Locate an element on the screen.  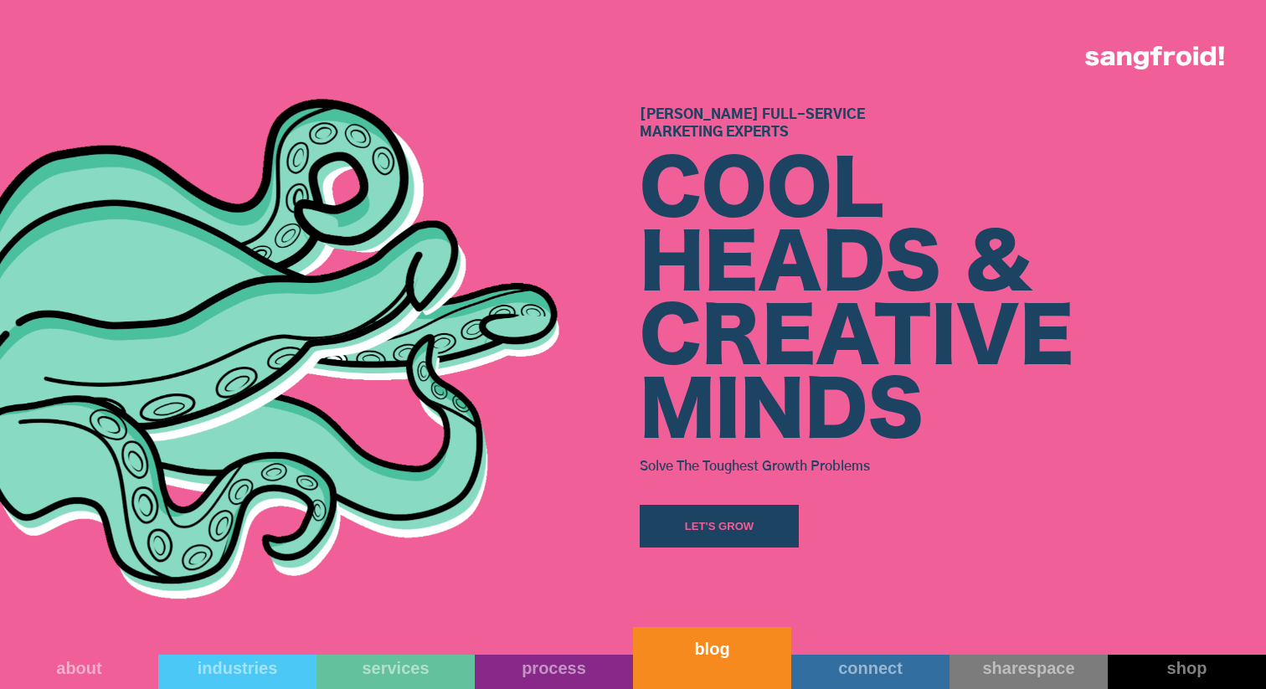
div: Let's Grow is located at coordinates (719, 526).